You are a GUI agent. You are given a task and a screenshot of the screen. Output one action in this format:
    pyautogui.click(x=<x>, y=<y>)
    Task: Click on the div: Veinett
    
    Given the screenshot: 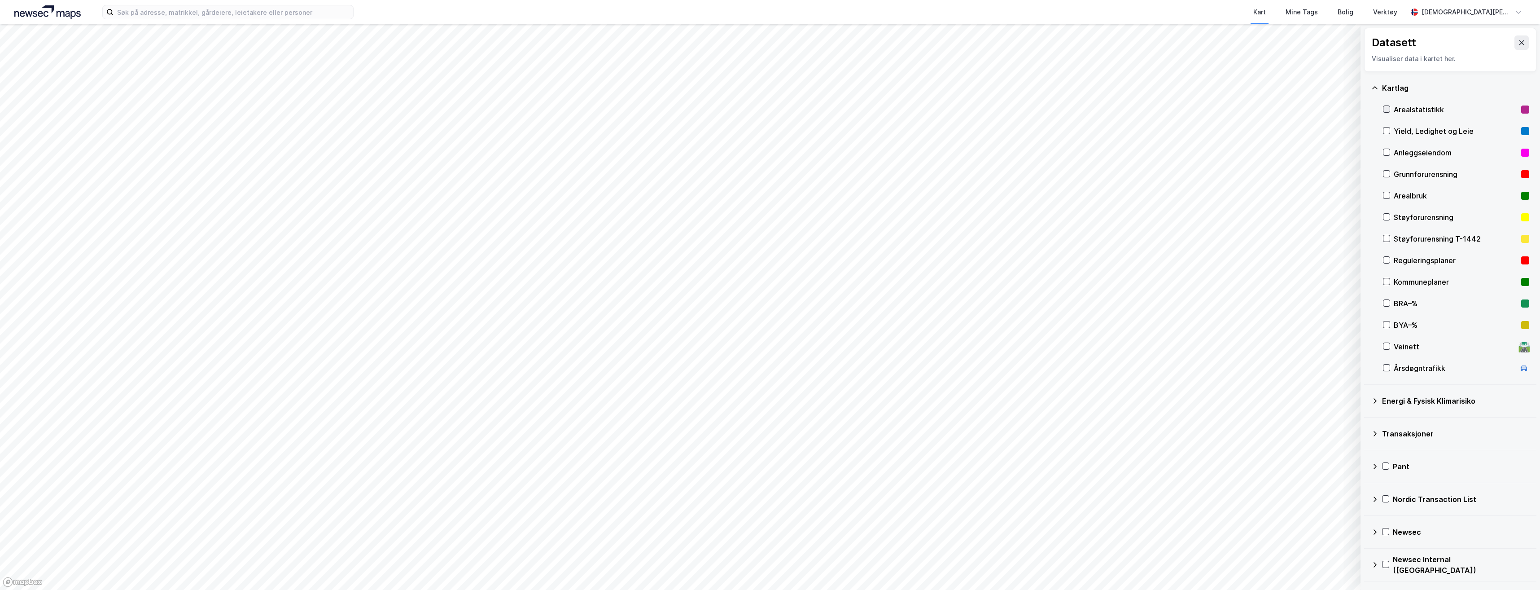 What is the action you would take?
    pyautogui.click(x=1455, y=346)
    